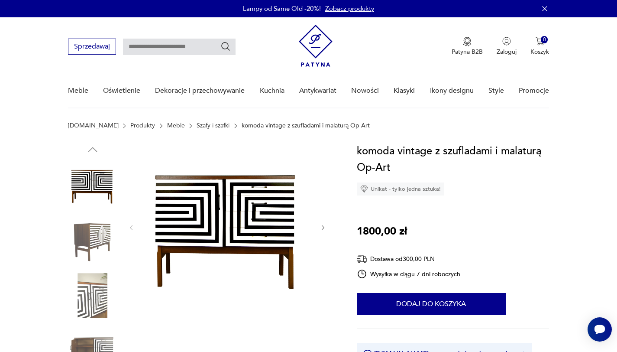 Image resolution: width=617 pixels, height=352 pixels. Describe the element at coordinates (349, 9) in the screenshot. I see `a: Zobacz produkty` at that location.